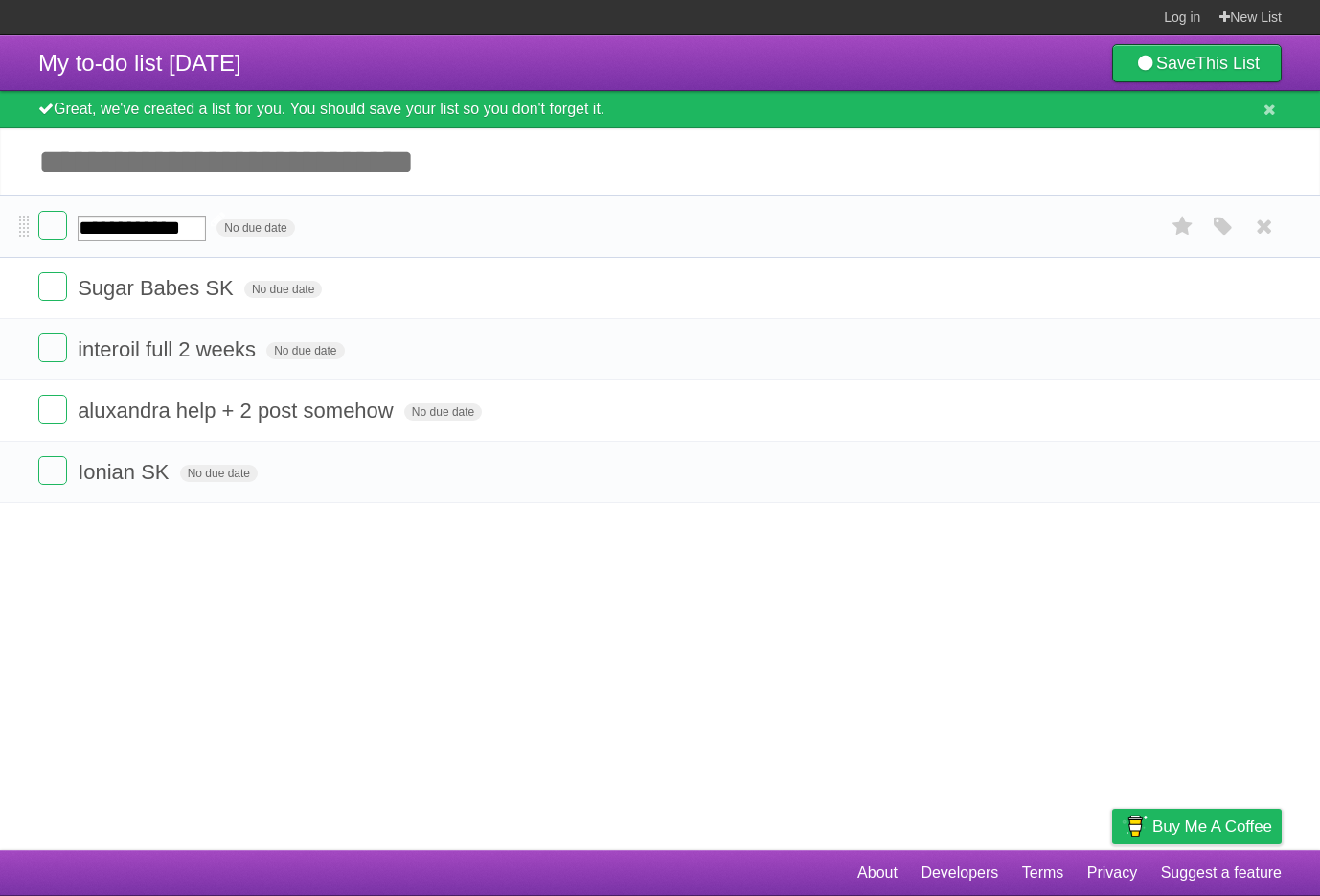  I want to click on b: This List, so click(1226, 64).